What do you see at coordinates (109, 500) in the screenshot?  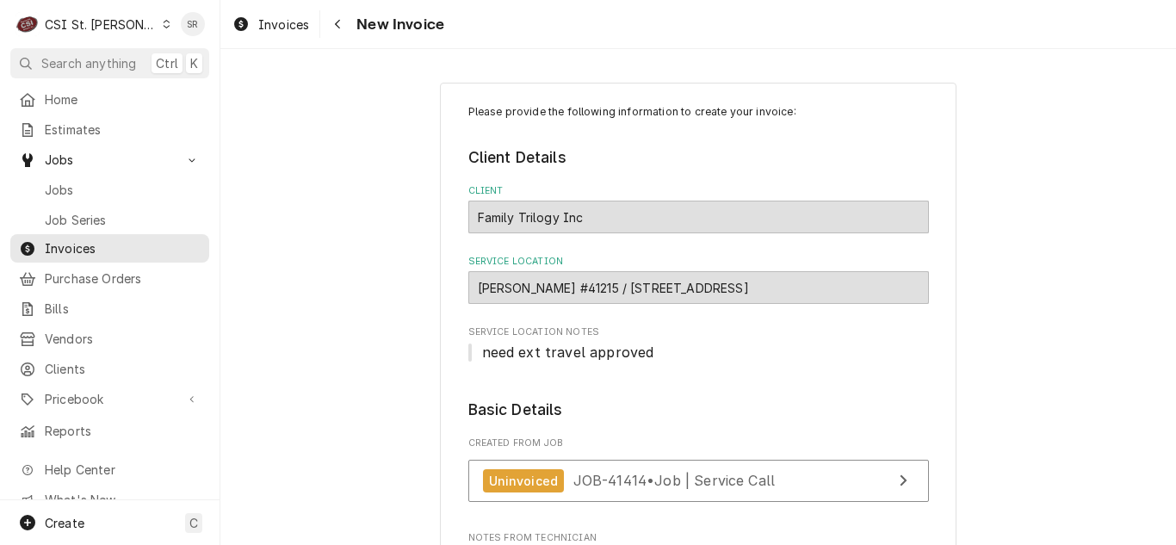 I see `a: Go to What's New` at bounding box center [109, 500].